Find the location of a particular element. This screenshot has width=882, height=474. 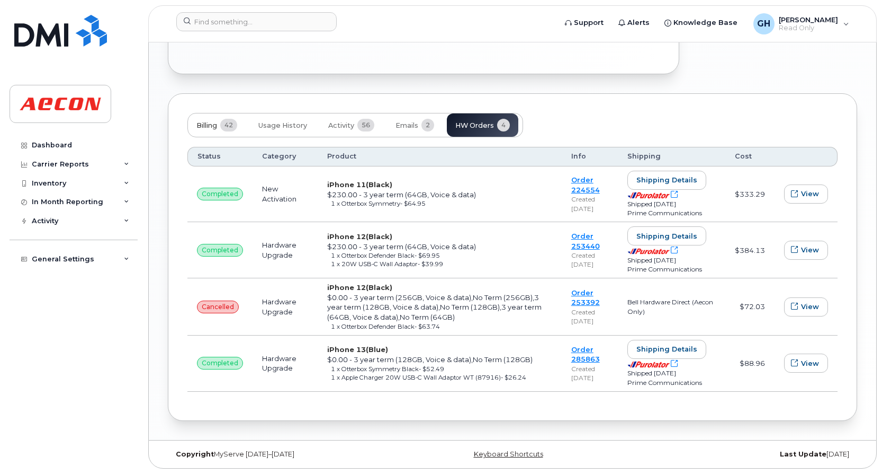

a: Order 224554 is located at coordinates (586, 184).